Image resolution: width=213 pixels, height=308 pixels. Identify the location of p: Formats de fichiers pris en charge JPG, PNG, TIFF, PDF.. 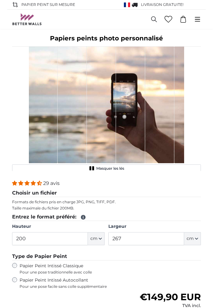
(107, 202).